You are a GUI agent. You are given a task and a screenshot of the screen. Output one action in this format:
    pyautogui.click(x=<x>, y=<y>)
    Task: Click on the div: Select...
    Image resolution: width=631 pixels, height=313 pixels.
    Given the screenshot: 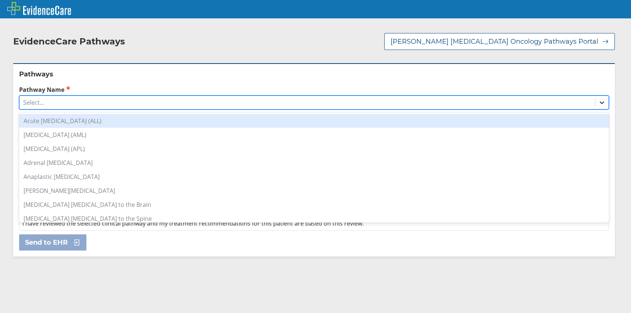 What is the action you would take?
    pyautogui.click(x=33, y=103)
    